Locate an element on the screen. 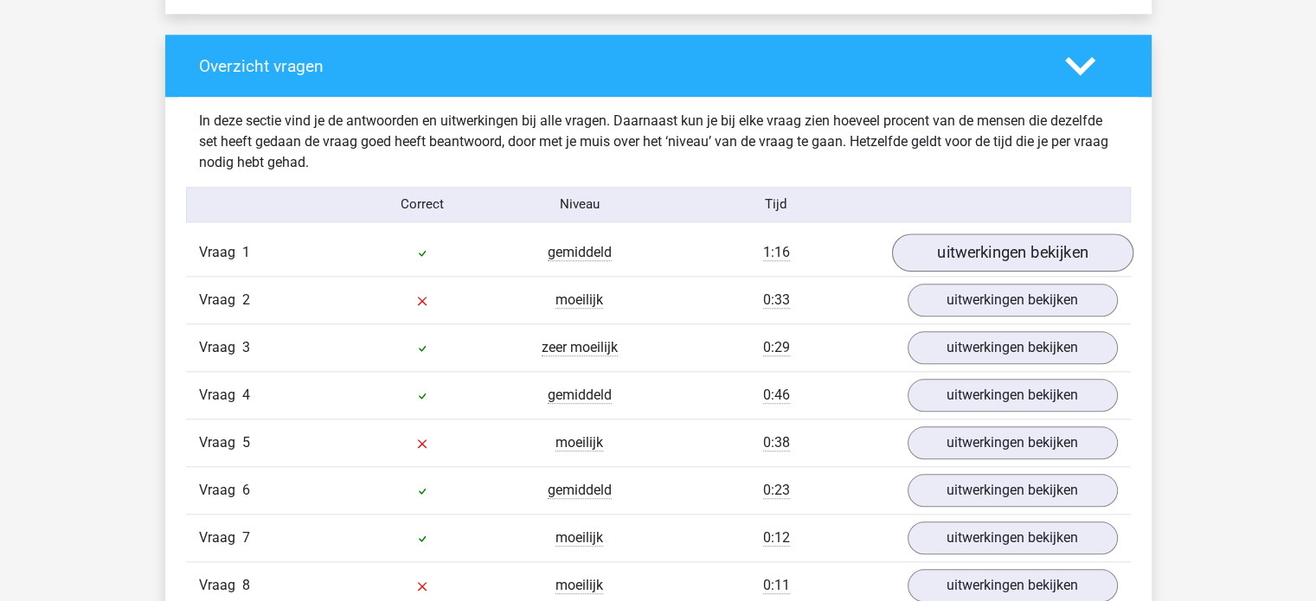  span: 0:46 is located at coordinates (776, 395).